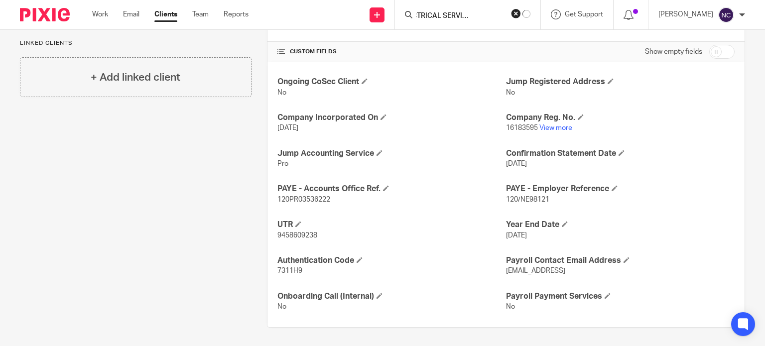  What do you see at coordinates (290, 271) in the screenshot?
I see `span: 7311H9` at bounding box center [290, 271].